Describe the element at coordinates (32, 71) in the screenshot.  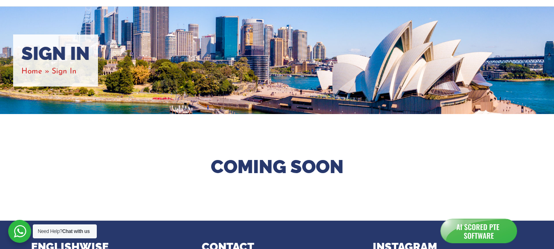
I see `span: Home` at that location.